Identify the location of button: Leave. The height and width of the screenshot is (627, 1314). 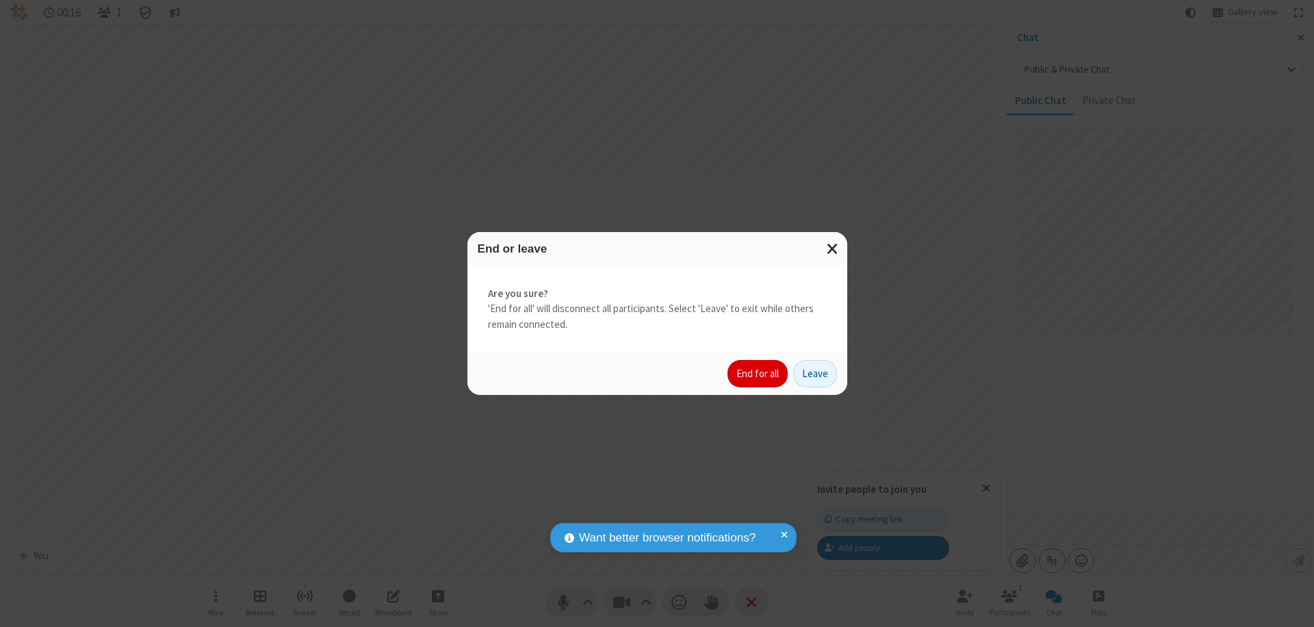
(815, 374).